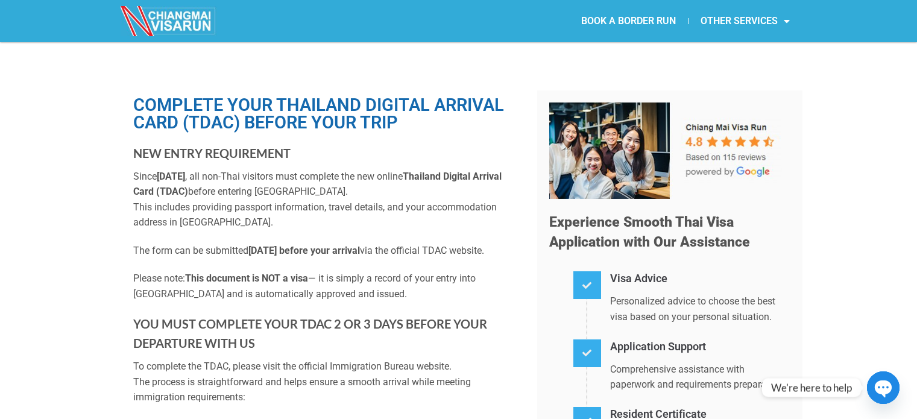 Image resolution: width=917 pixels, height=419 pixels. What do you see at coordinates (326, 382) in the screenshot?
I see `p: To complete the TDAC, please visit the official Immigration Bureau website. The process is straig...` at bounding box center [326, 382].